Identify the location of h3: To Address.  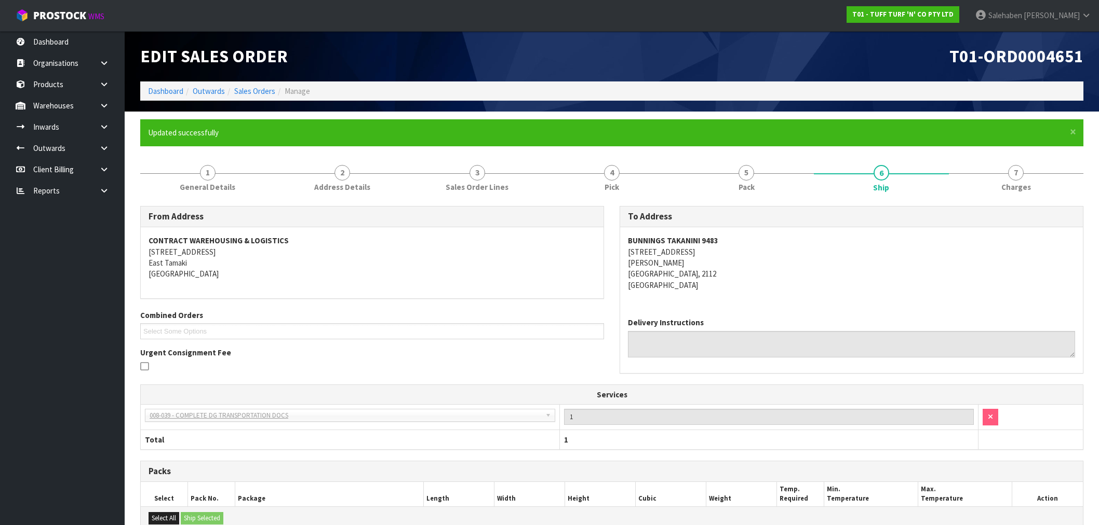
(851, 217).